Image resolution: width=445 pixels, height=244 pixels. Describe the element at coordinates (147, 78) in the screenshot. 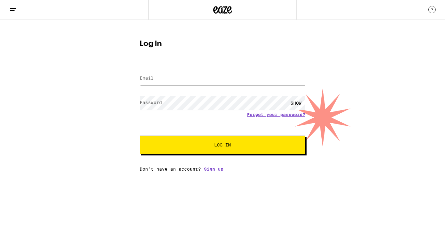

I see `label: Email` at that location.